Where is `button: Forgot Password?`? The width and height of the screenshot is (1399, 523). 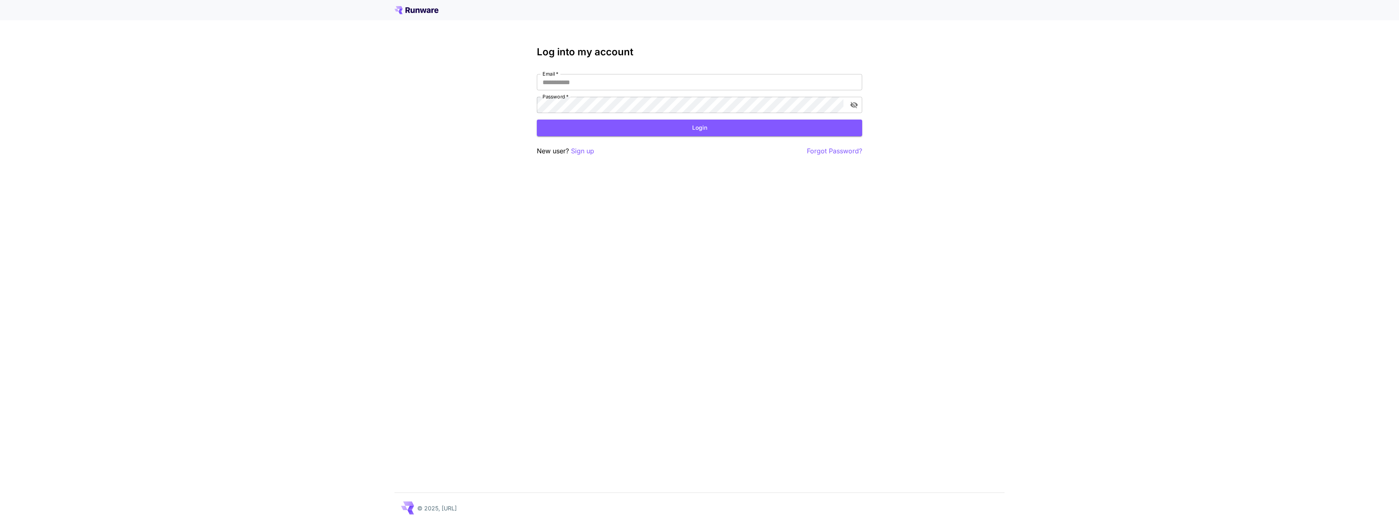
button: Forgot Password? is located at coordinates (835, 151).